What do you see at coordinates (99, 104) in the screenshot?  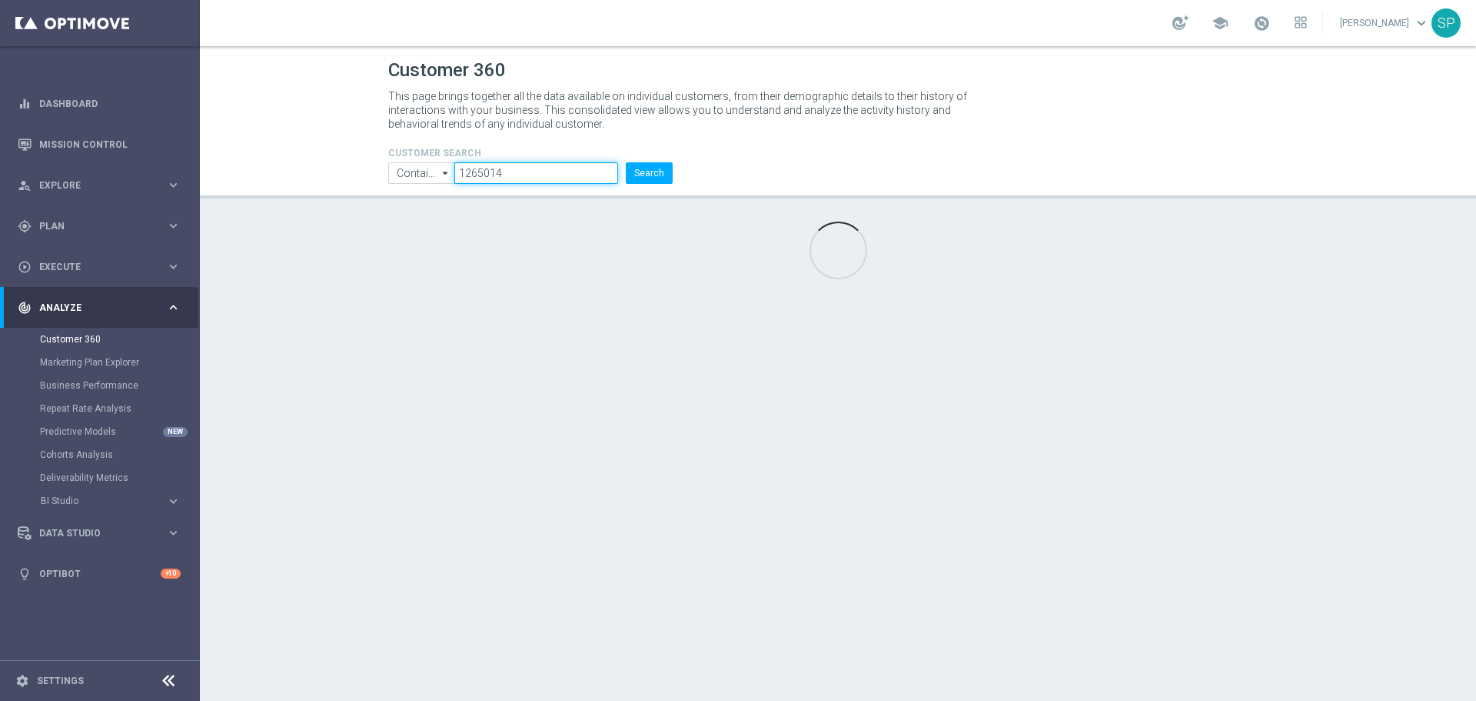 I see `div: equalizer Dashboard` at bounding box center [99, 104].